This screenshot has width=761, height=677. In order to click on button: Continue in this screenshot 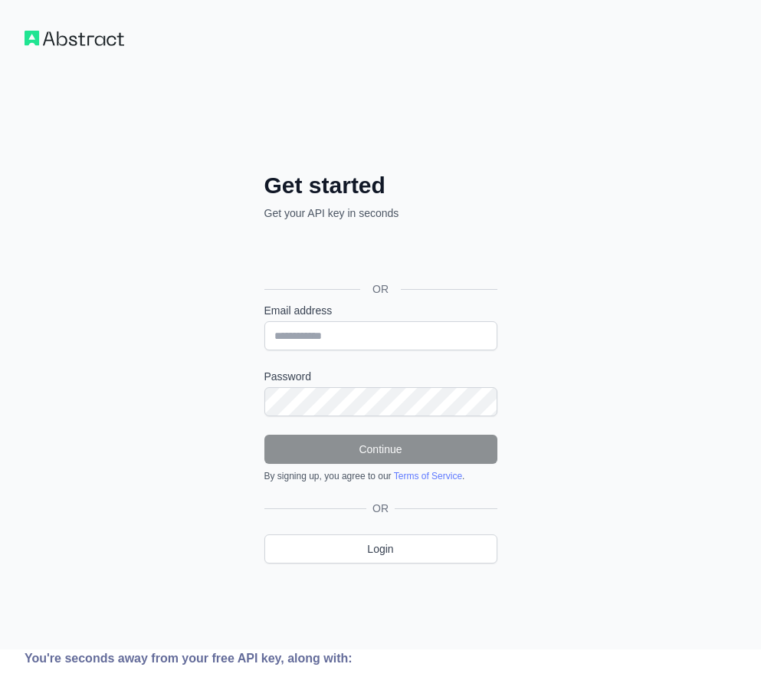, I will do `click(381, 449)`.